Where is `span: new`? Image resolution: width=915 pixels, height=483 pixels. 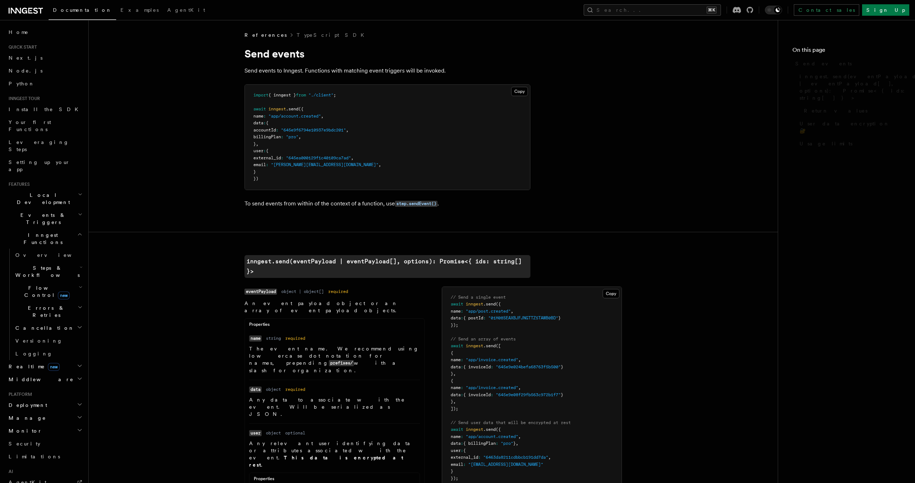 span: new is located at coordinates (54, 367).